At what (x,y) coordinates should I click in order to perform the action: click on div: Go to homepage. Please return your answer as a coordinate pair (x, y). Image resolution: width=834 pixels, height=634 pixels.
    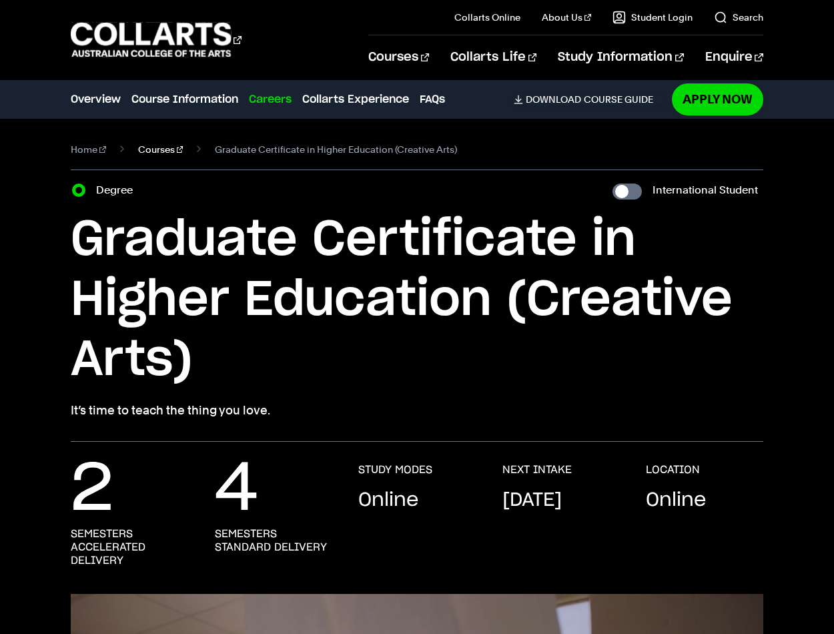
    Looking at the image, I should click on (156, 39).